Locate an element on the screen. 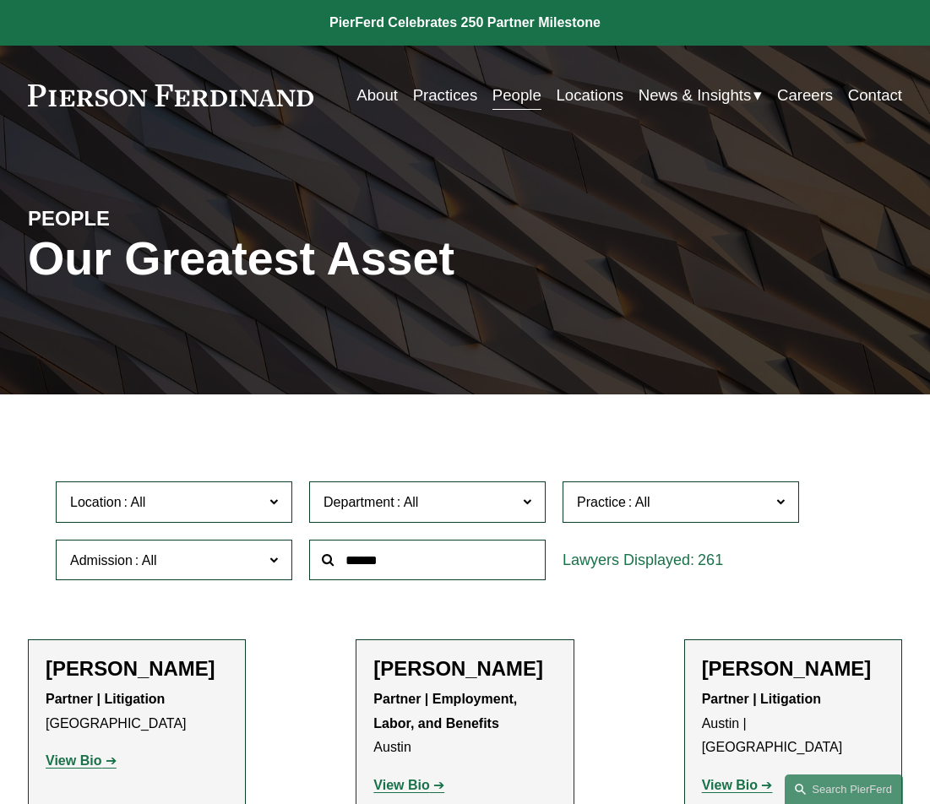 This screenshot has width=930, height=804. p: Austin is located at coordinates (464, 724).